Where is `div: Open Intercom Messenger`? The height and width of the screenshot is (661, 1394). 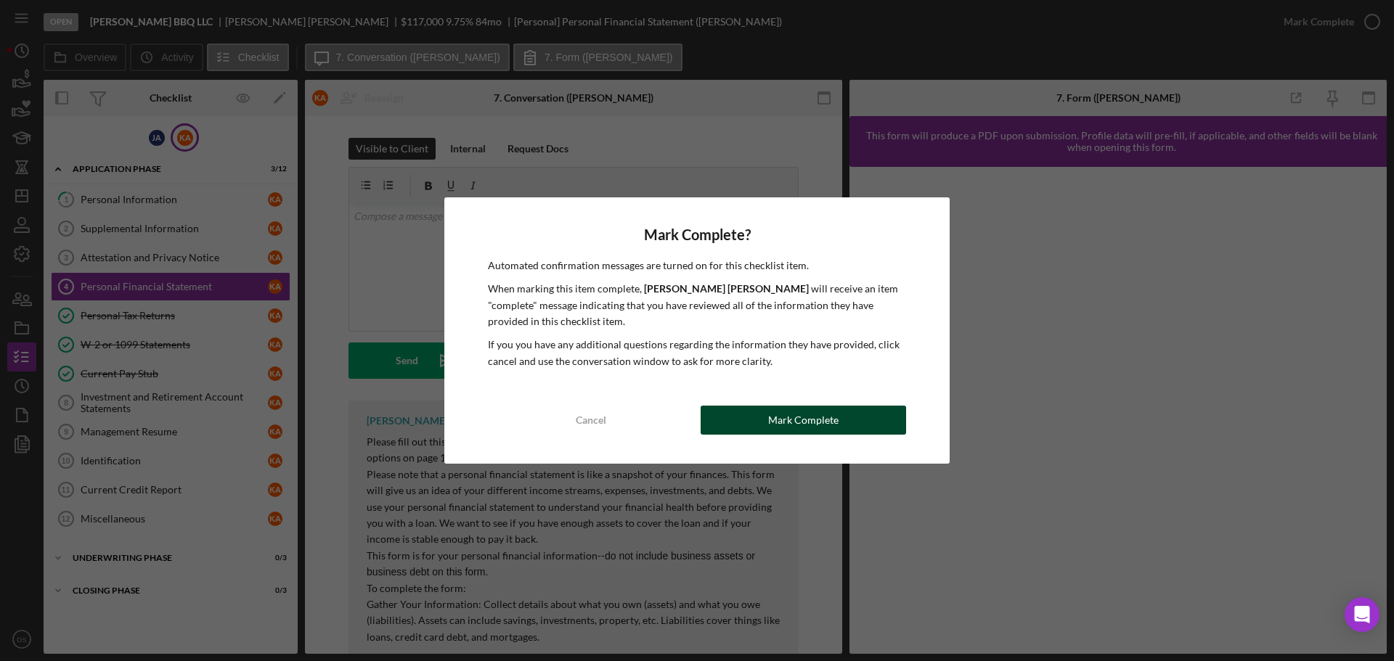 div: Open Intercom Messenger is located at coordinates (1362, 615).